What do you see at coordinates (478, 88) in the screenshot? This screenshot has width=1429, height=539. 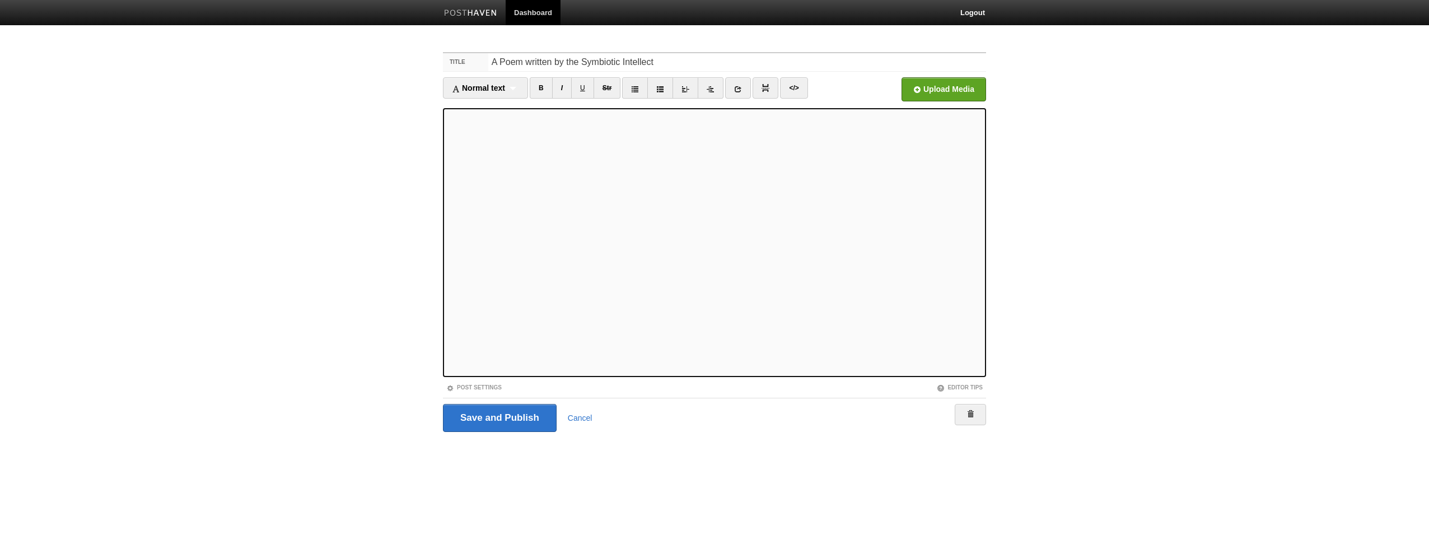 I see `span: Normal text` at bounding box center [478, 88].